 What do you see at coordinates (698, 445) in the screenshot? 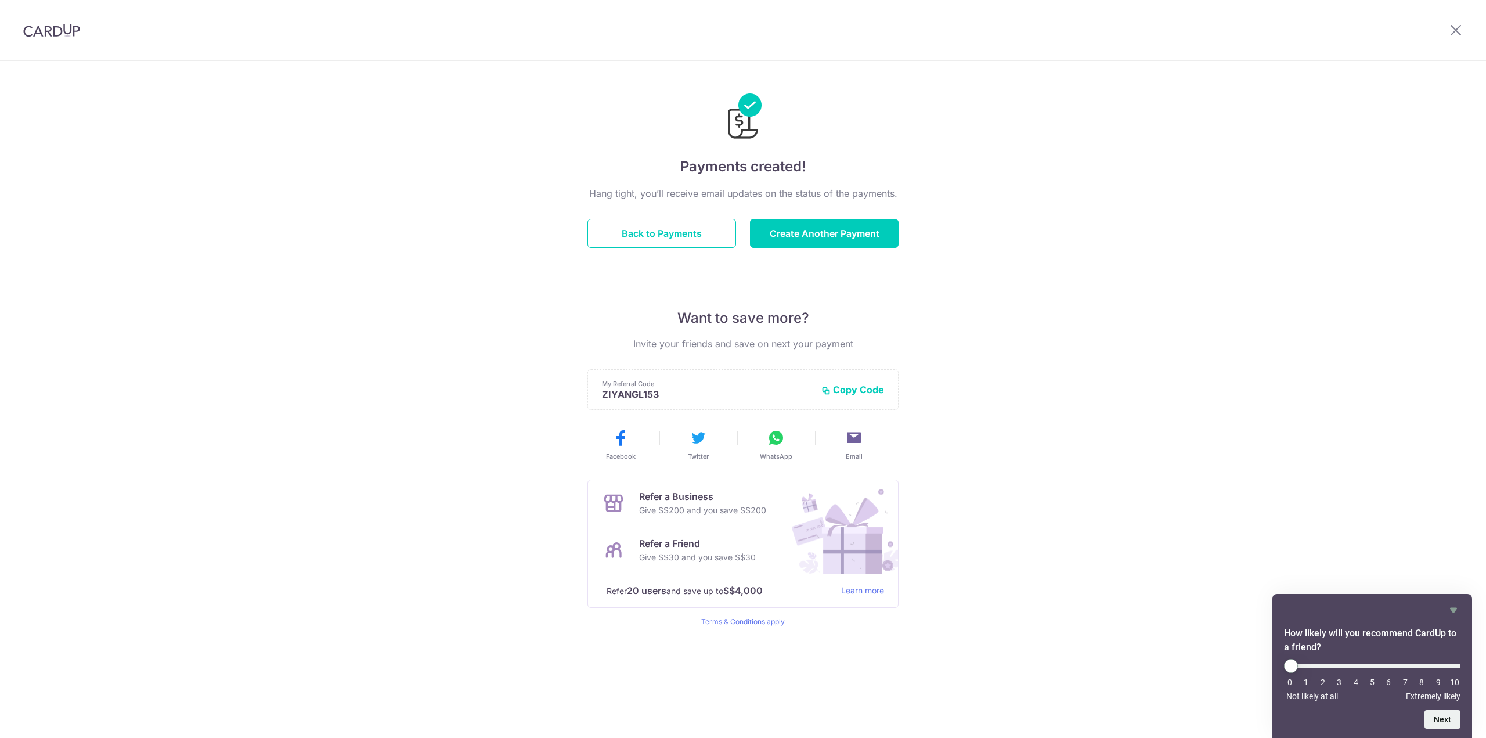
I see `button: Twitter` at bounding box center [698, 445].